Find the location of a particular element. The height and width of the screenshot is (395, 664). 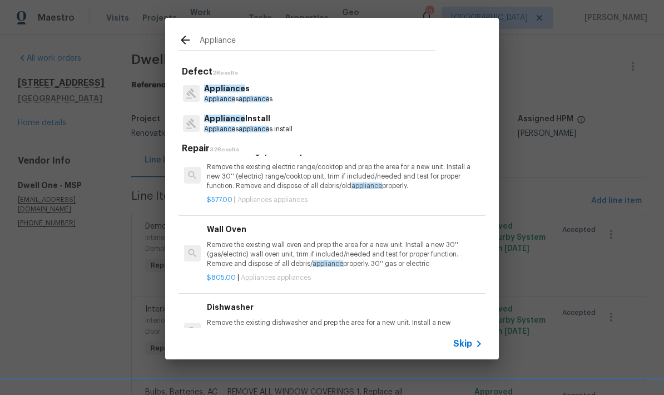

p: s s install is located at coordinates (248, 129).